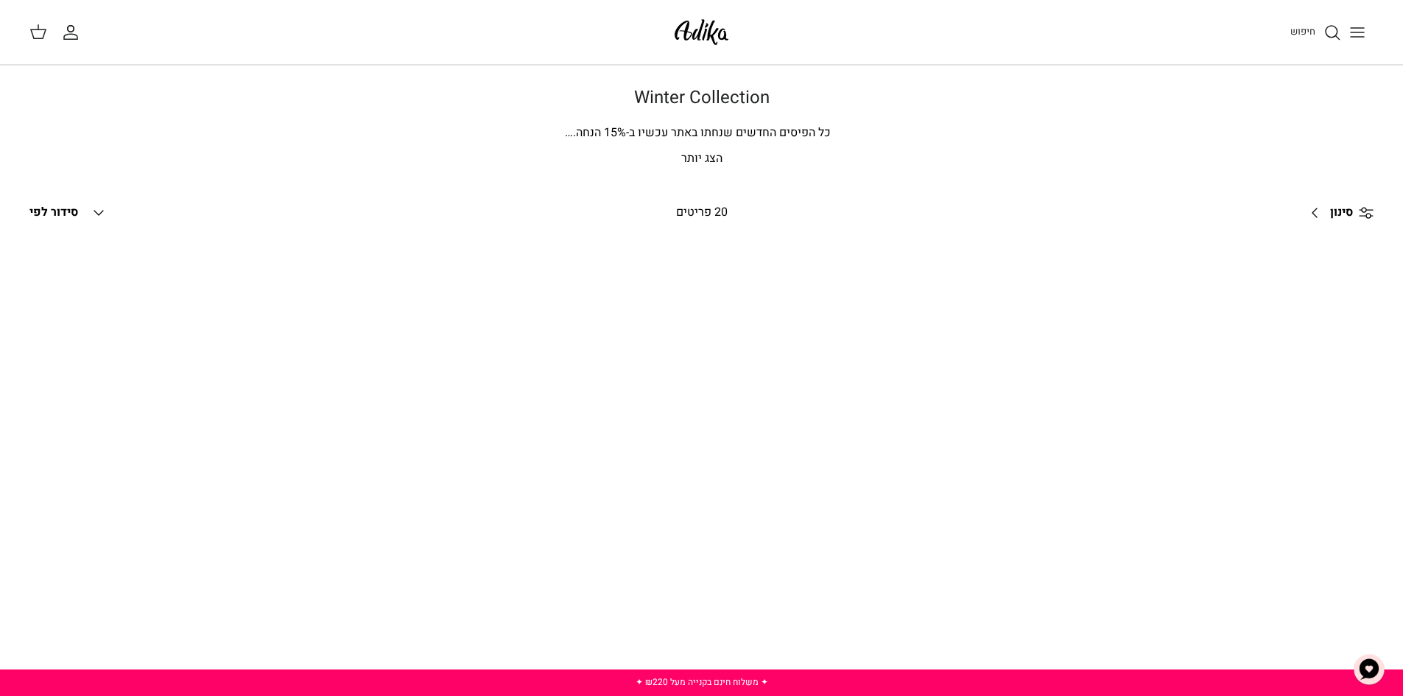 The image size is (1403, 696). Describe the element at coordinates (728, 133) in the screenshot. I see `span: כל הפיסים החדשים שנחתו באתר עכשיו ב-` at that location.